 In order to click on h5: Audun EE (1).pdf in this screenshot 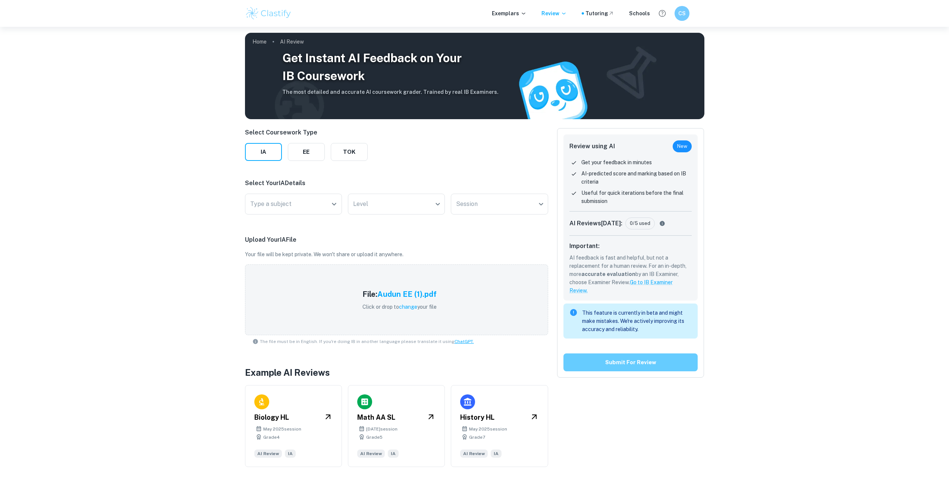, I will do `click(407, 294)`.